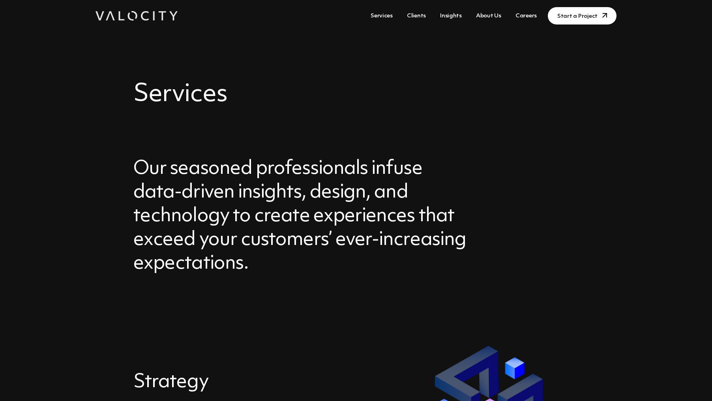 This screenshot has height=401, width=712. Describe the element at coordinates (231, 382) in the screenshot. I see `h3: Strategy` at that location.